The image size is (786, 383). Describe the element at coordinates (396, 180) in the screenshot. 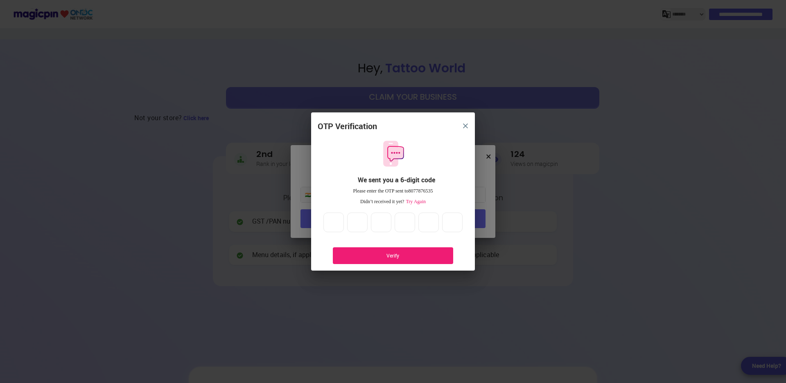

I see `div: We sent you a 6-digit code` at that location.